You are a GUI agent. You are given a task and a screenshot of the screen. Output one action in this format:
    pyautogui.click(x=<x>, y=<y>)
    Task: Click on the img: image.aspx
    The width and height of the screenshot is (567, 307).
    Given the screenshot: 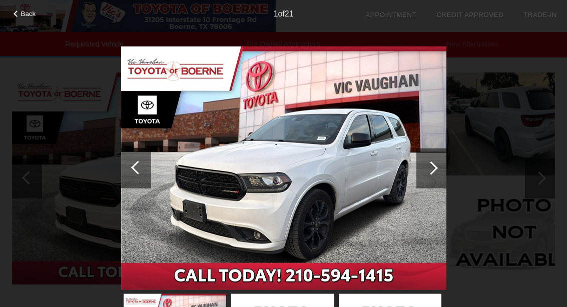 What is the action you would take?
    pyautogui.click(x=284, y=168)
    